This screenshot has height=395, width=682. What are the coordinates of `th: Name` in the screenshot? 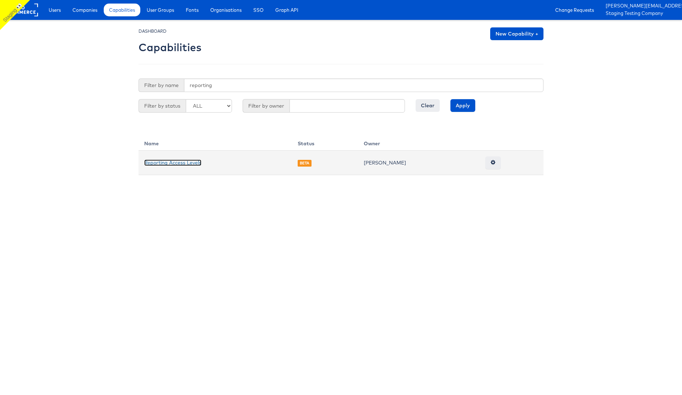 It's located at (215, 143).